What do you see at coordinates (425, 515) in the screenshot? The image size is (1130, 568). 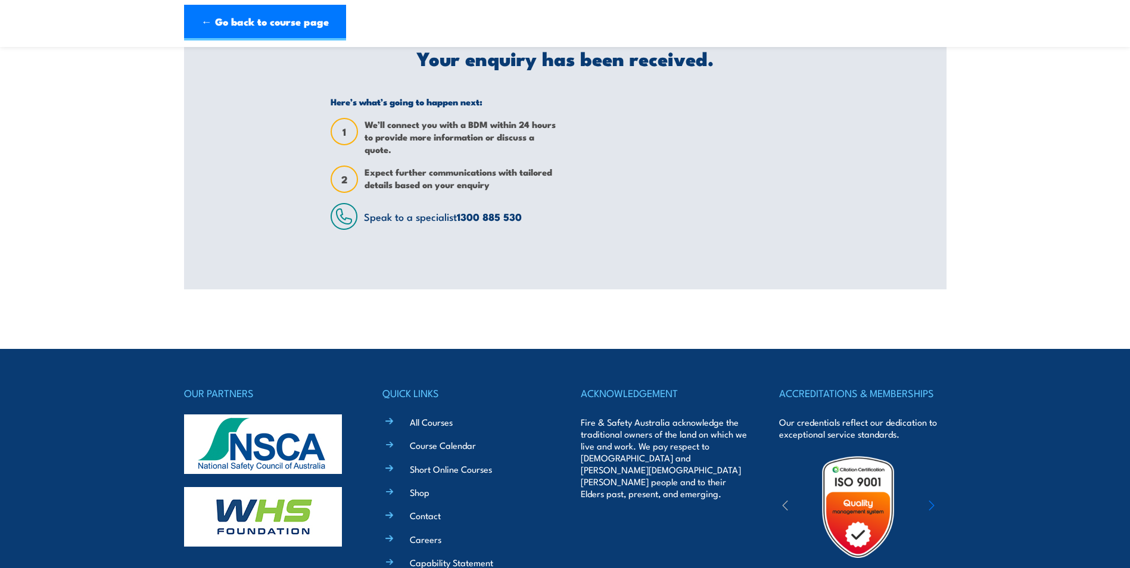 I see `a: Contact` at bounding box center [425, 515].